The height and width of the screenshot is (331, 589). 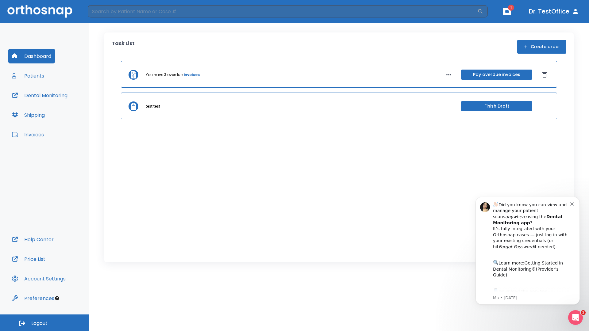 What do you see at coordinates (19, 20) in the screenshot?
I see `img: Profile image for Ma` at bounding box center [19, 20].